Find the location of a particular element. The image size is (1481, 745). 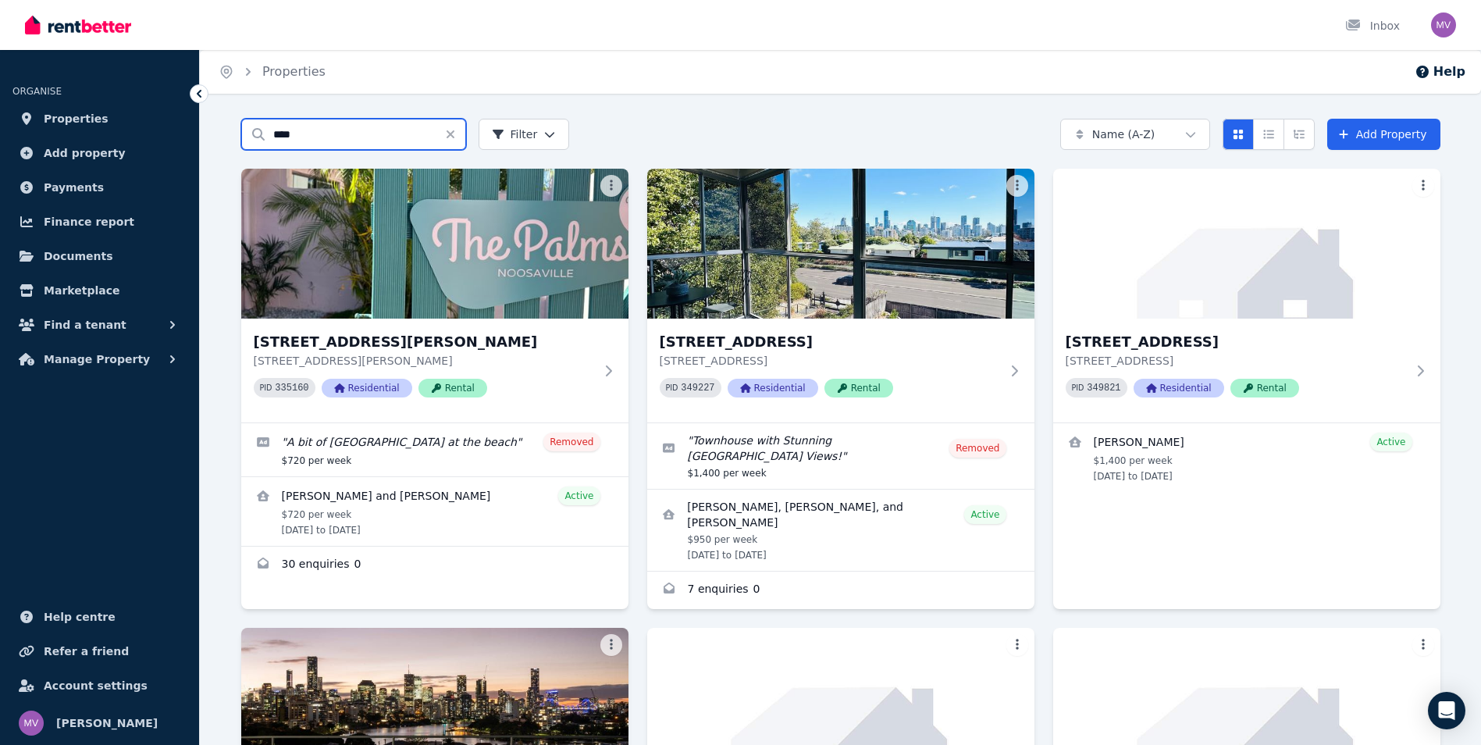

code: 335160 is located at coordinates (291, 388).